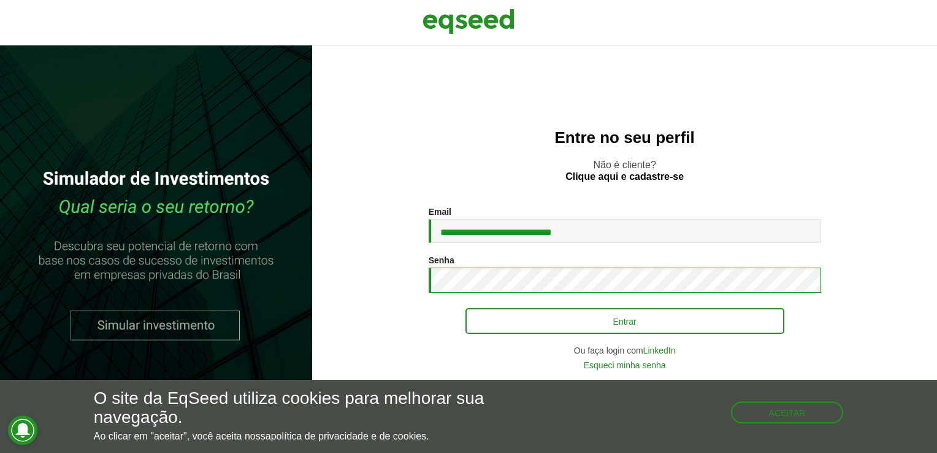  Describe the element at coordinates (625, 137) in the screenshot. I see `h2: Entre no seu perfil` at that location.